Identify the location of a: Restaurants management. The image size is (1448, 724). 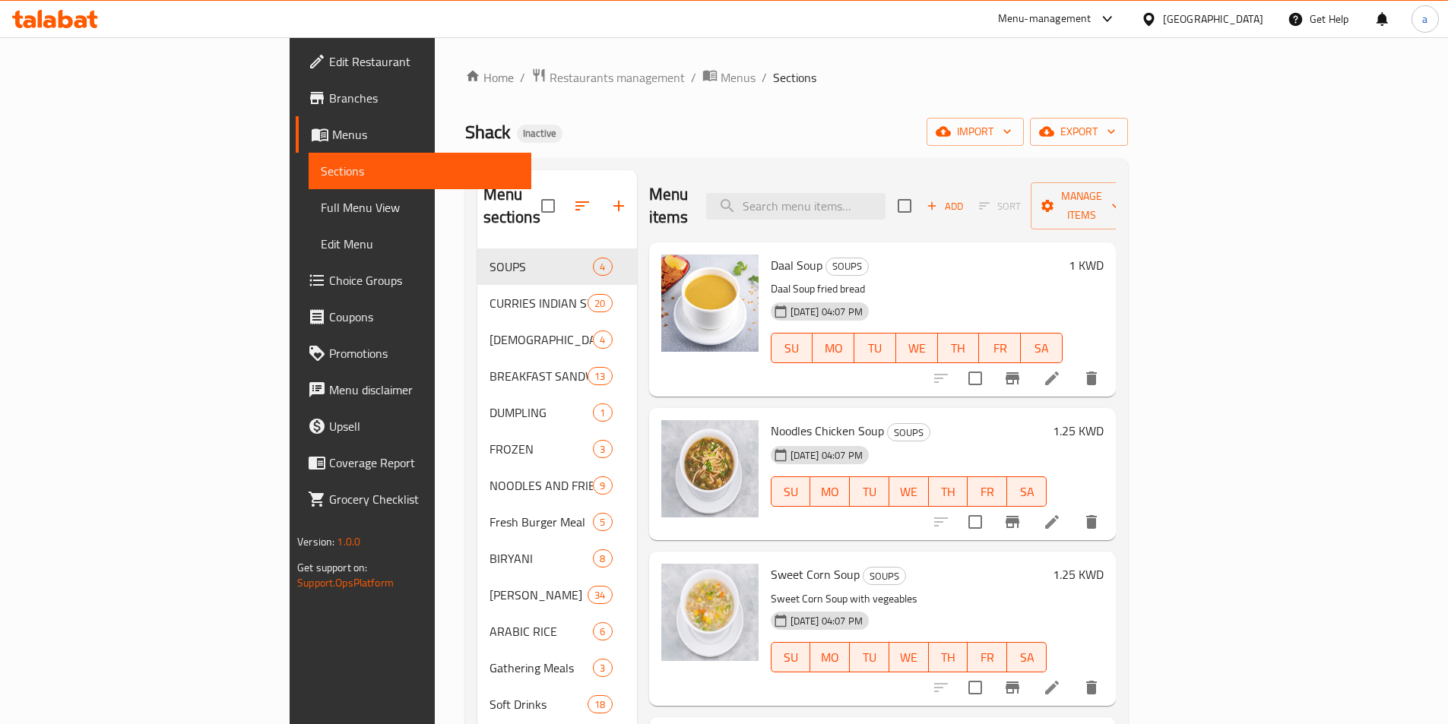
(608, 78).